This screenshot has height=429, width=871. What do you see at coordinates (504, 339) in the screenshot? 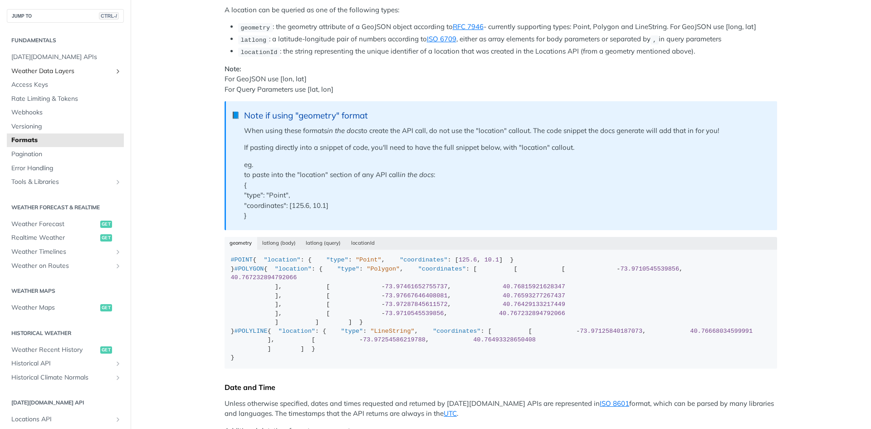
I see `span: 40.76493328650408` at bounding box center [504, 339].